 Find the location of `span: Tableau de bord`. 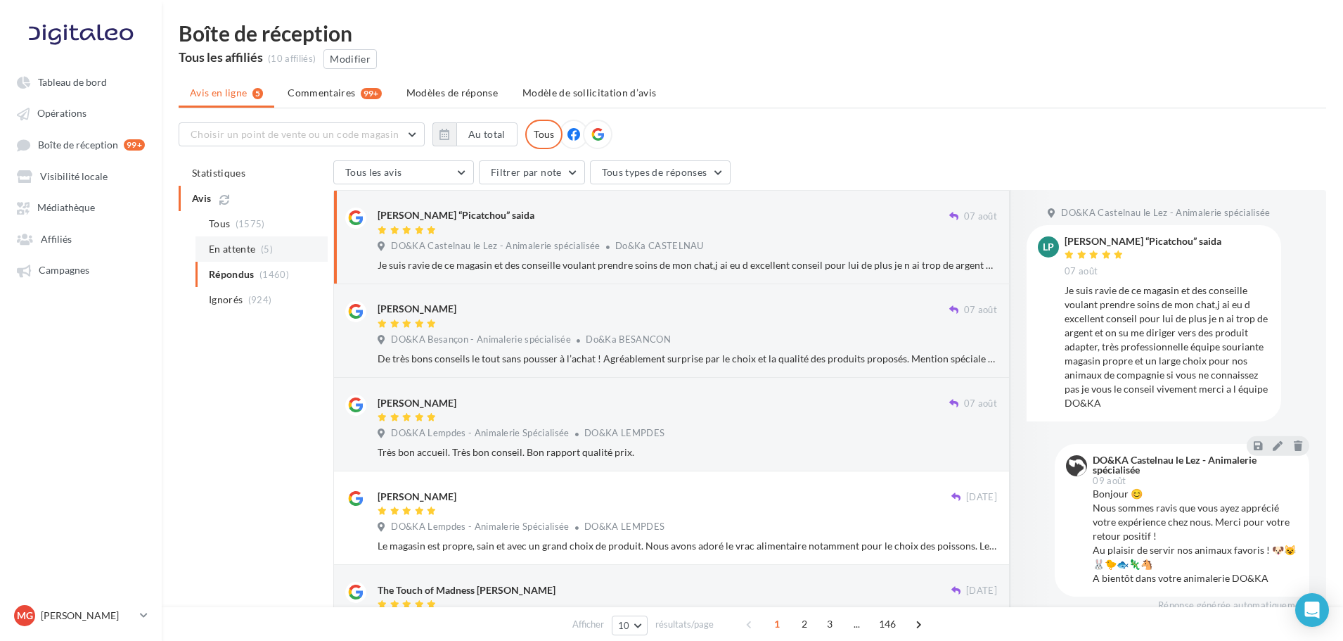

span: Tableau de bord is located at coordinates (72, 82).